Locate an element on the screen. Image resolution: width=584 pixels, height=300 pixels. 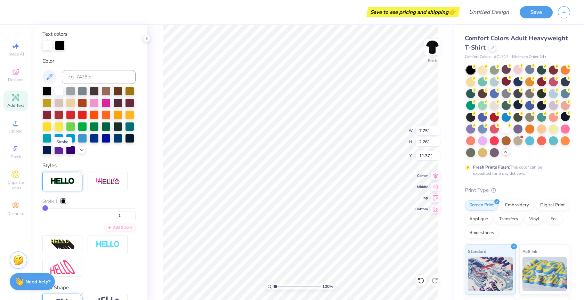
img: 3d Illusion is located at coordinates (63, 245).